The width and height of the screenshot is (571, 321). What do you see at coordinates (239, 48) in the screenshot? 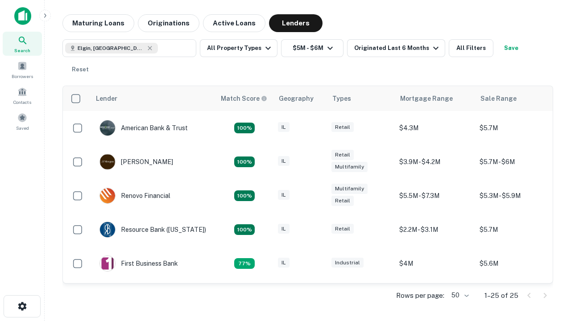
I see `button: All Property Types` at bounding box center [239, 48].